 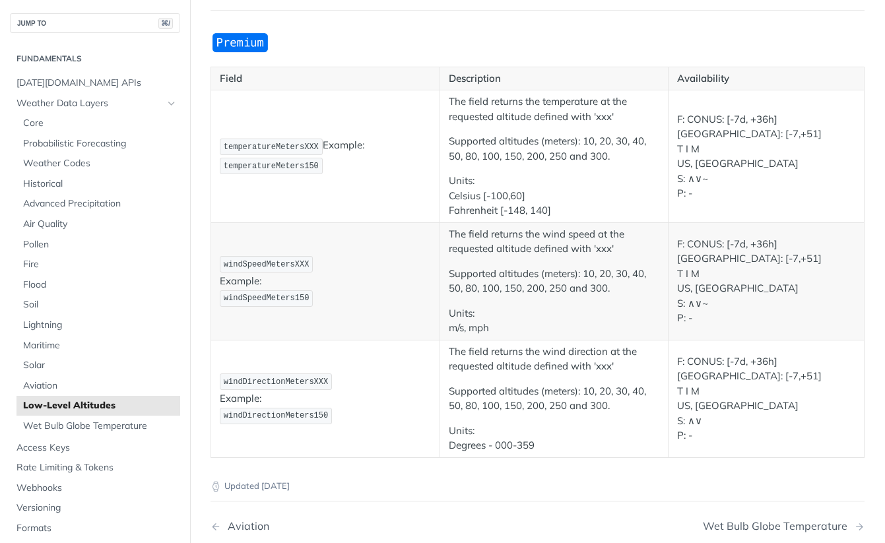 I want to click on a: Formats, so click(x=95, y=528).